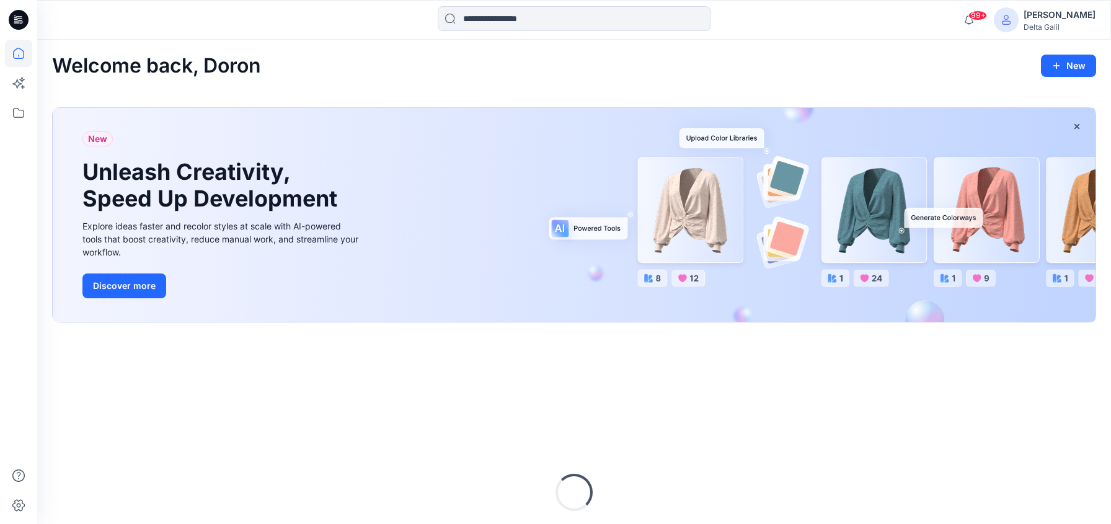 The image size is (1111, 524). What do you see at coordinates (222, 239) in the screenshot?
I see `div: Explore ideas faster and recolor styles at scale with AI-powered tools that boost creativity, red...` at bounding box center [222, 239].